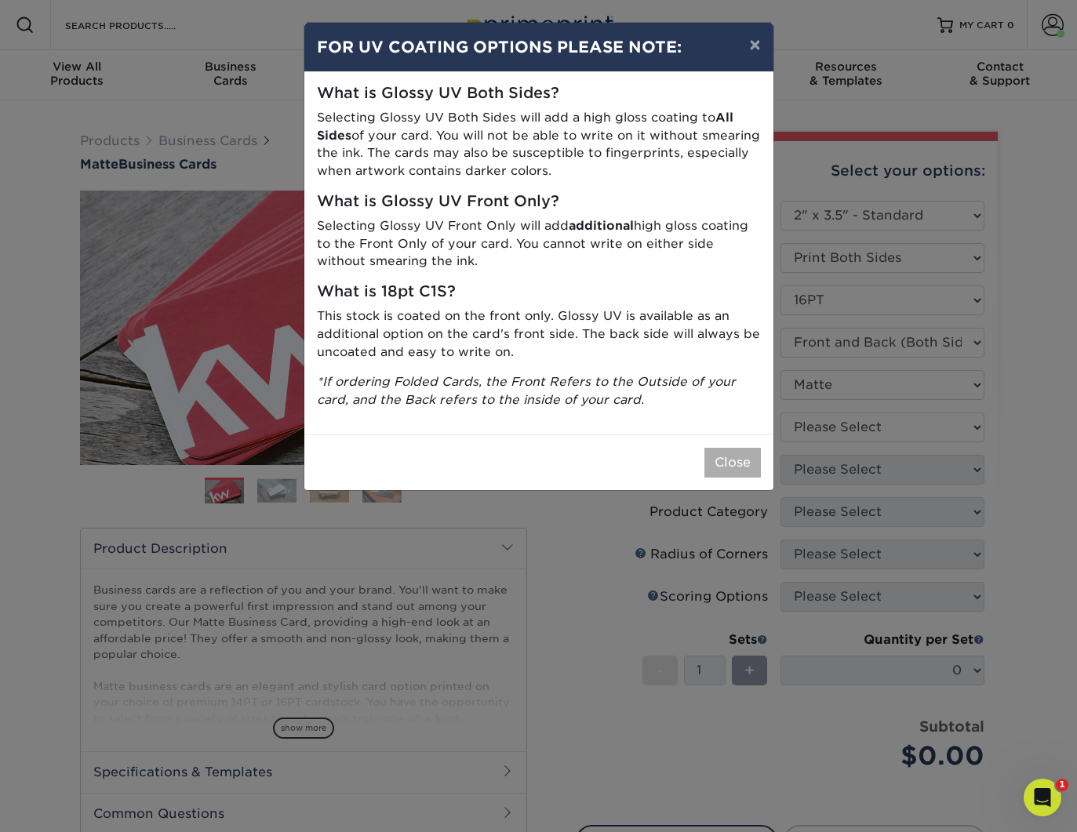 The image size is (1077, 832). I want to click on strong: All Sides, so click(525, 126).